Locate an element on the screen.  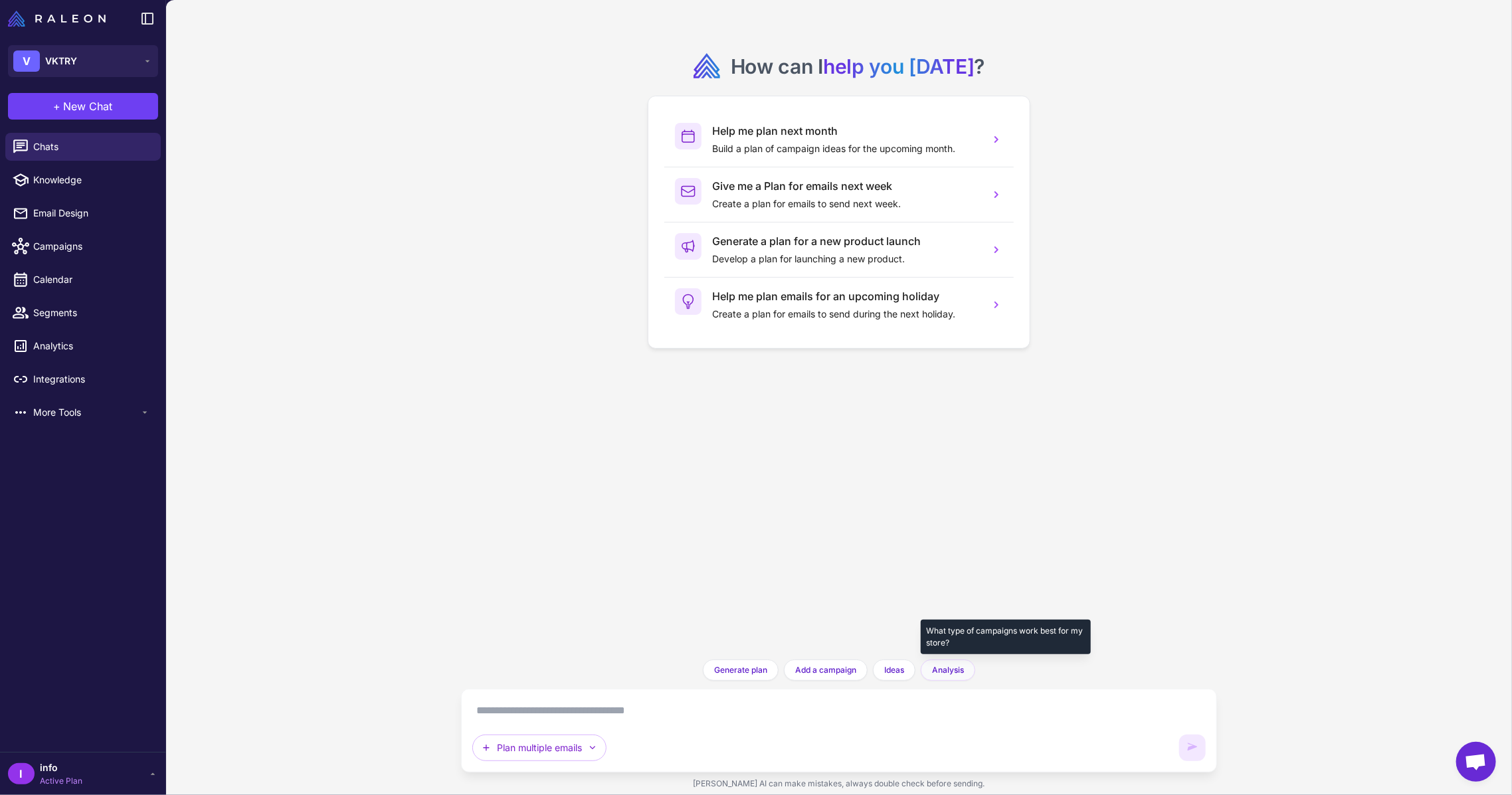
a: Knowledge is located at coordinates (83, 180).